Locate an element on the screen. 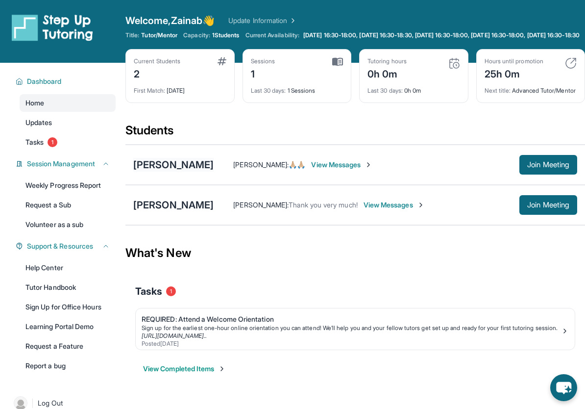 The width and height of the screenshot is (585, 409). div: What's New is located at coordinates (355, 253).